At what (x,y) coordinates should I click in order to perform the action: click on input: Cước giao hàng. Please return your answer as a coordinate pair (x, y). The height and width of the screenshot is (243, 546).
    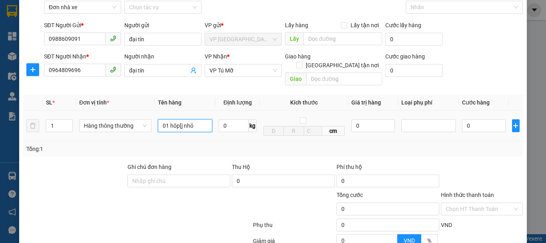
    Looking at the image, I should click on (414, 70).